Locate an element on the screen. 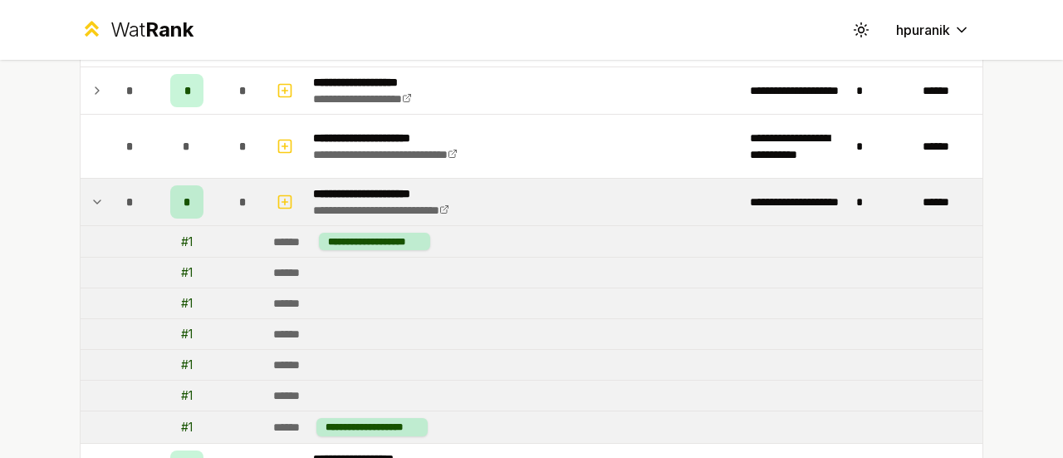 The width and height of the screenshot is (1063, 458). a: WatRank is located at coordinates (136, 30).